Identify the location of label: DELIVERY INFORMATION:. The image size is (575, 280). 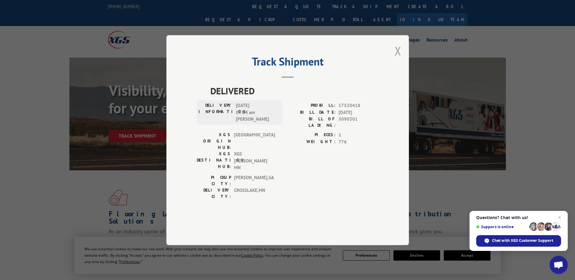
(215, 112).